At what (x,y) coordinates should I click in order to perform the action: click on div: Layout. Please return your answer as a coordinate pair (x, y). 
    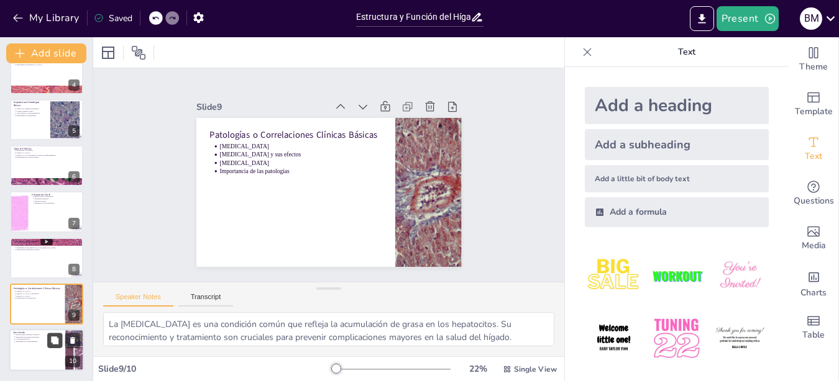
    Looking at the image, I should click on (108, 53).